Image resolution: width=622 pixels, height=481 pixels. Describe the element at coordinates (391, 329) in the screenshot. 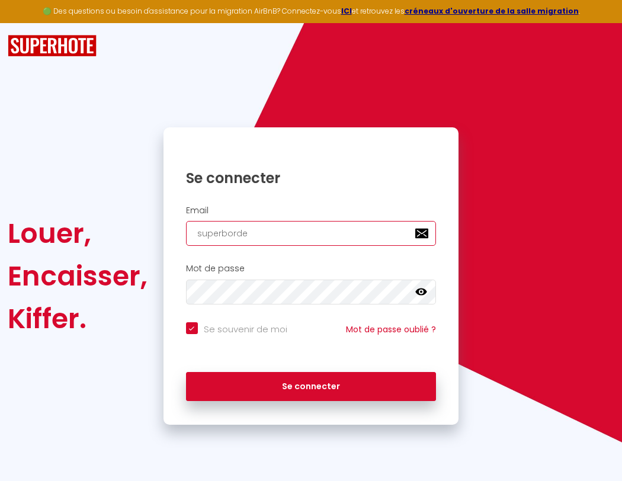

I see `a: Mot de passe oublié ?` at that location.